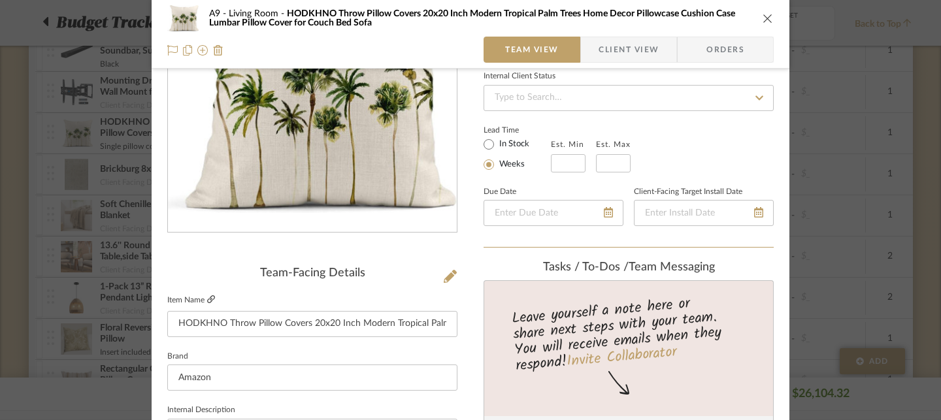 The width and height of the screenshot is (941, 420). Describe the element at coordinates (513, 144) in the screenshot. I see `label: In Stock` at that location.